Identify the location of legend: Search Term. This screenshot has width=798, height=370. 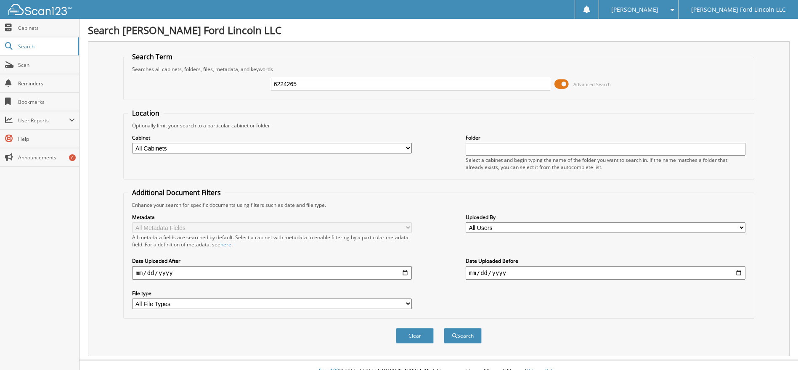
(152, 57).